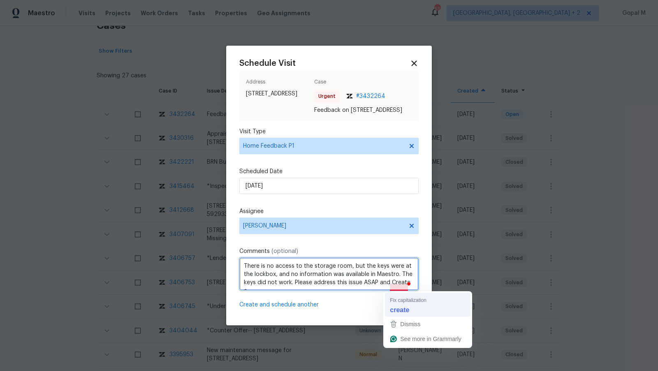 This screenshot has height=371, width=658. Describe the element at coordinates (329, 171) in the screenshot. I see `label: Scheduled Date` at that location.